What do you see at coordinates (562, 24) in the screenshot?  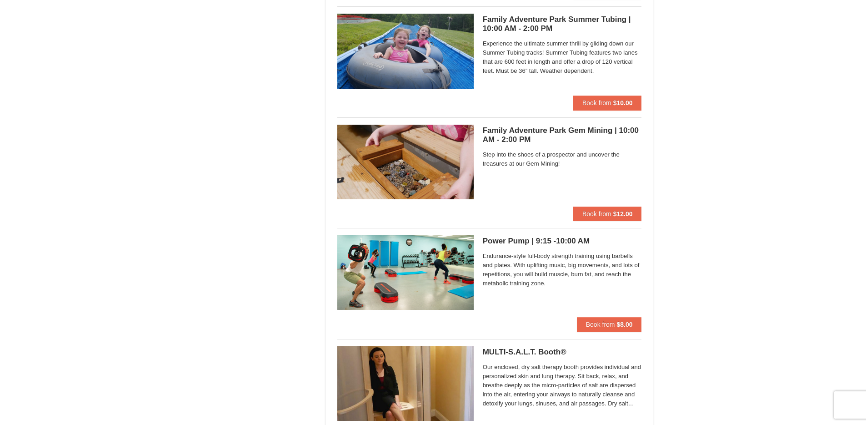 I see `h5: Family Adventure Park Summer Tubing | 10:00 AM - 2:00 PM` at bounding box center [562, 24].